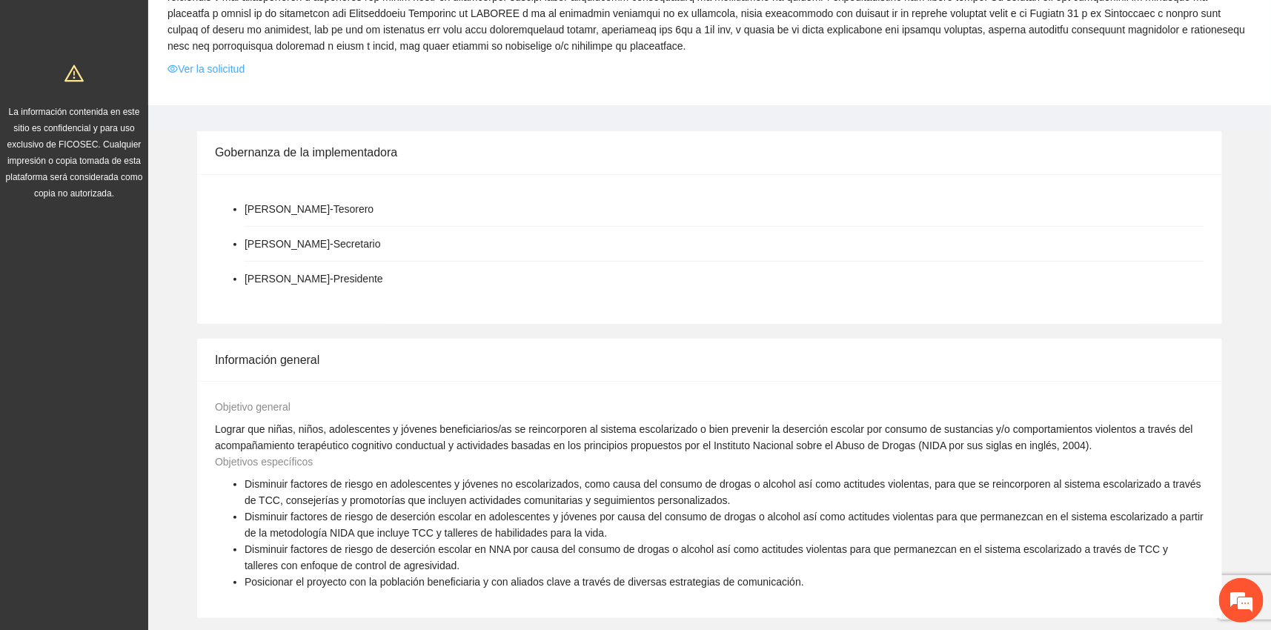  I want to click on span: Disminuir factores de riesgo en adolescentes y jóvenes no escolarizados, como causa del consumo d..., so click(722, 492).